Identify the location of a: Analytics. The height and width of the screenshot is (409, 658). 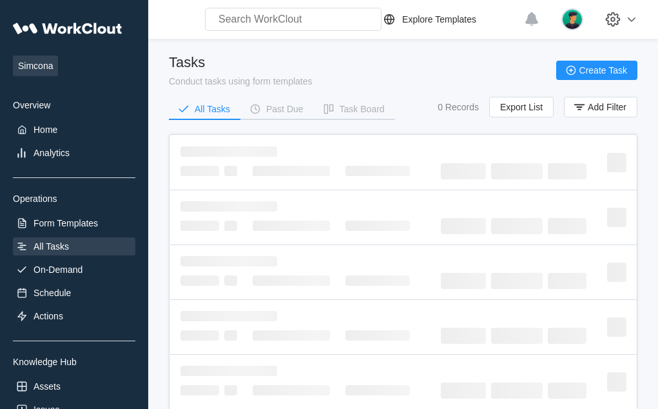
(74, 153).